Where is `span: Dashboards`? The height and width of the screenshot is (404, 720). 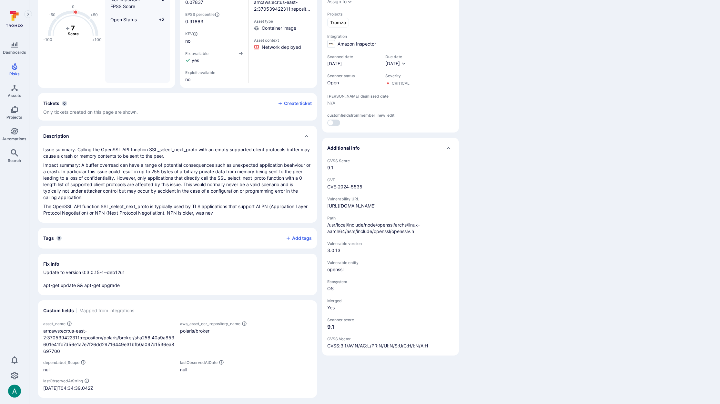 span: Dashboards is located at coordinates (15, 52).